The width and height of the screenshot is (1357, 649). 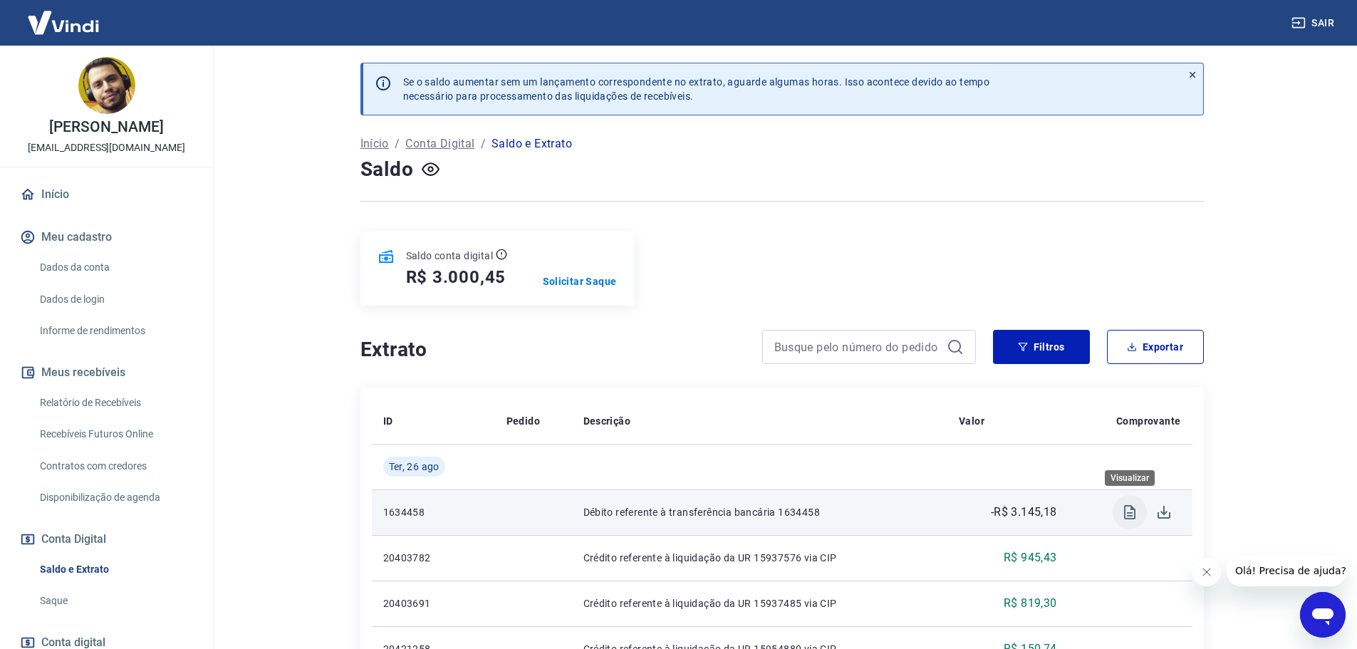 What do you see at coordinates (1130, 512) in the screenshot?
I see `span: Visualizar` at bounding box center [1130, 512].